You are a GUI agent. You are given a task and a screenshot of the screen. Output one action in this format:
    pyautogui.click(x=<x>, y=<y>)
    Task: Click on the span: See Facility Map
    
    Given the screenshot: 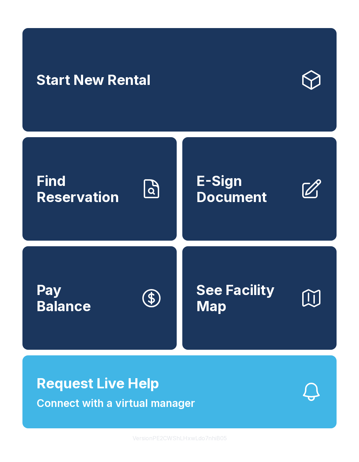 What is the action you would take?
    pyautogui.click(x=245, y=298)
    